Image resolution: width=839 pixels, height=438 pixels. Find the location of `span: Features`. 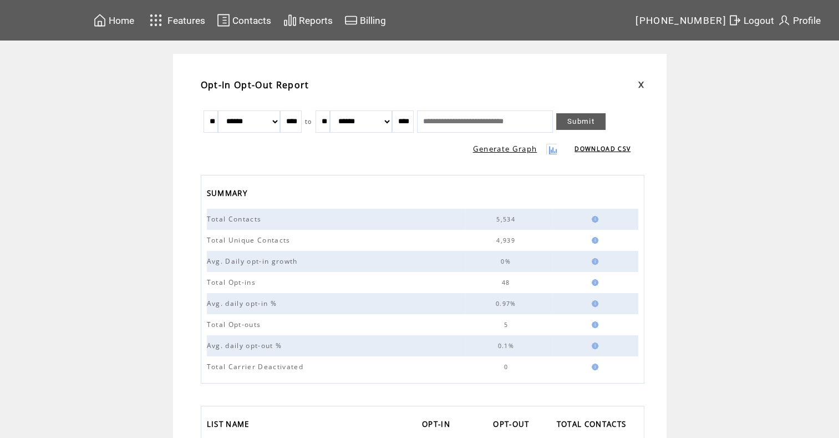

span: Features is located at coordinates (186, 21).